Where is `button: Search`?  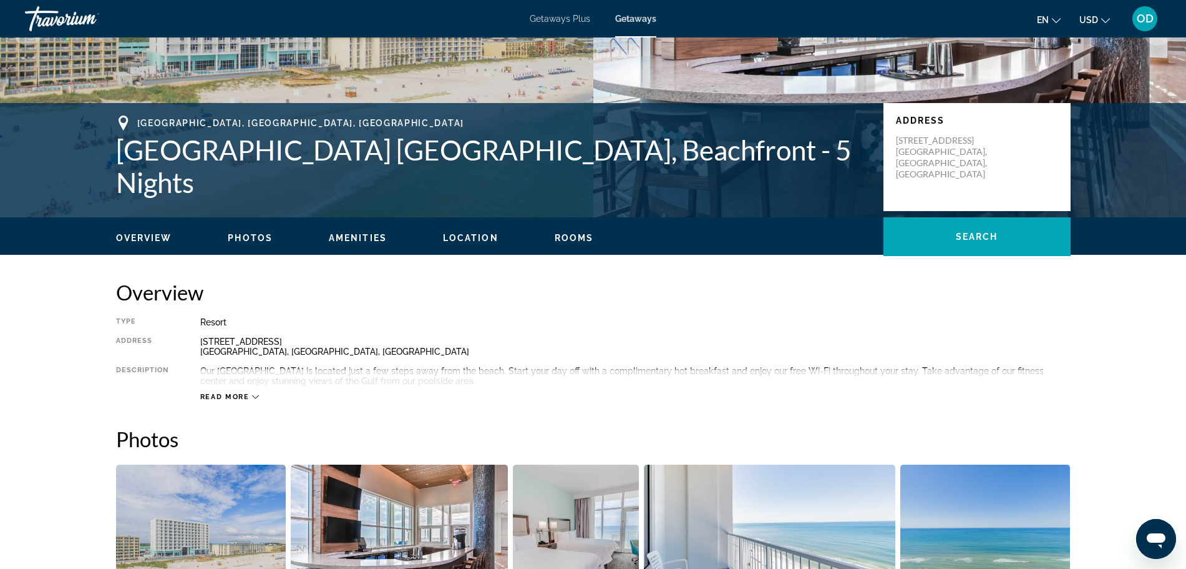 button: Search is located at coordinates (977, 237).